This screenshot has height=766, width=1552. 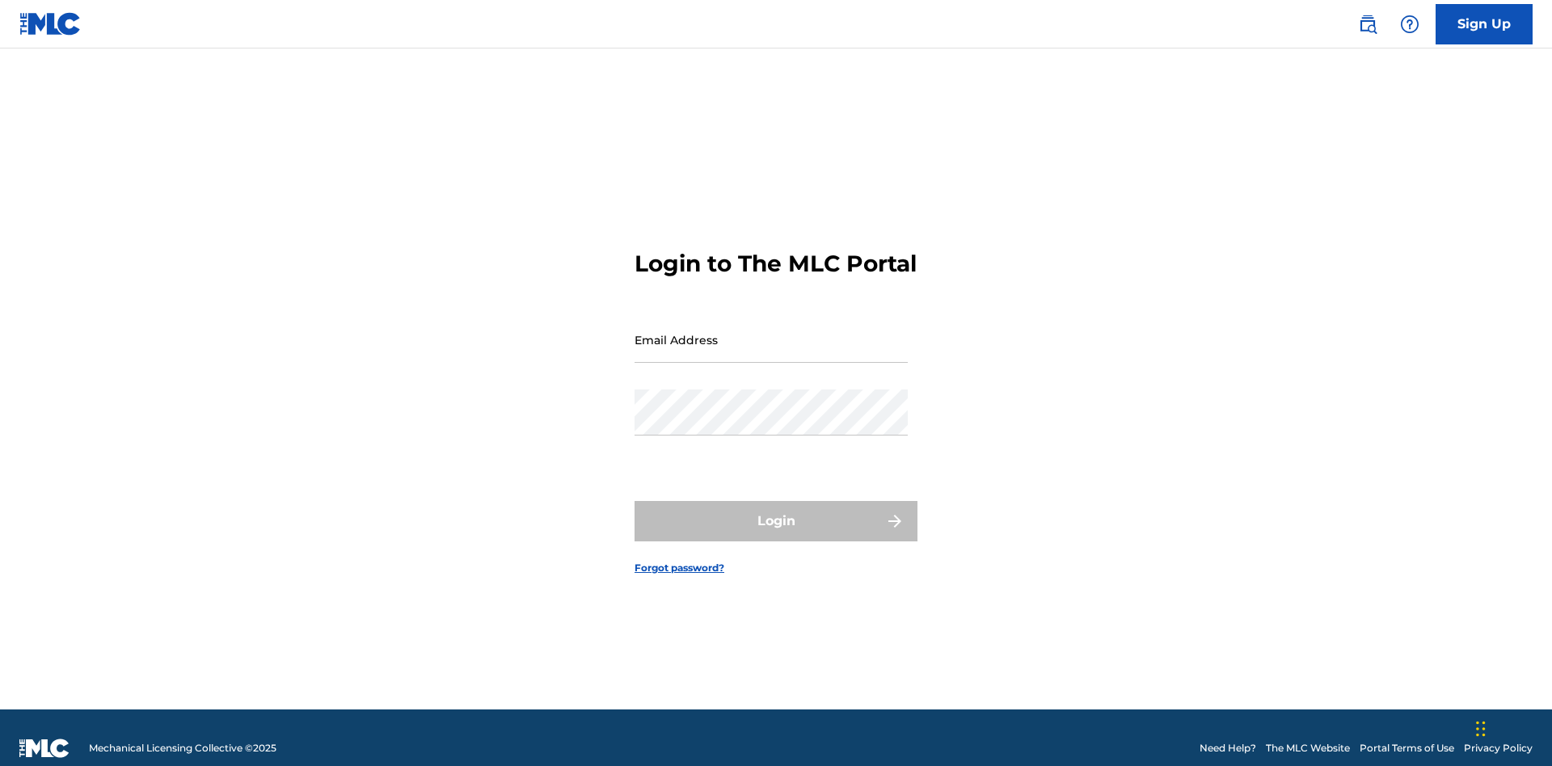 What do you see at coordinates (775, 264) in the screenshot?
I see `h3: Login to The MLC Portal` at bounding box center [775, 264].